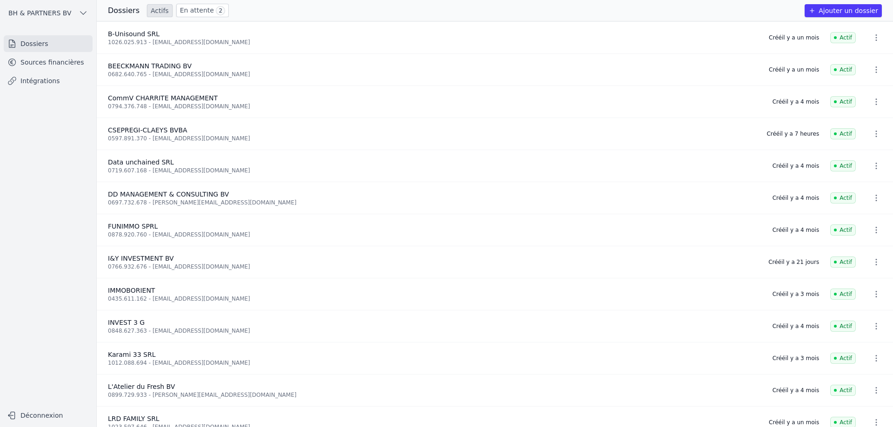 This screenshot has width=893, height=427. Describe the element at coordinates (160, 11) in the screenshot. I see `a: Actifs` at that location.